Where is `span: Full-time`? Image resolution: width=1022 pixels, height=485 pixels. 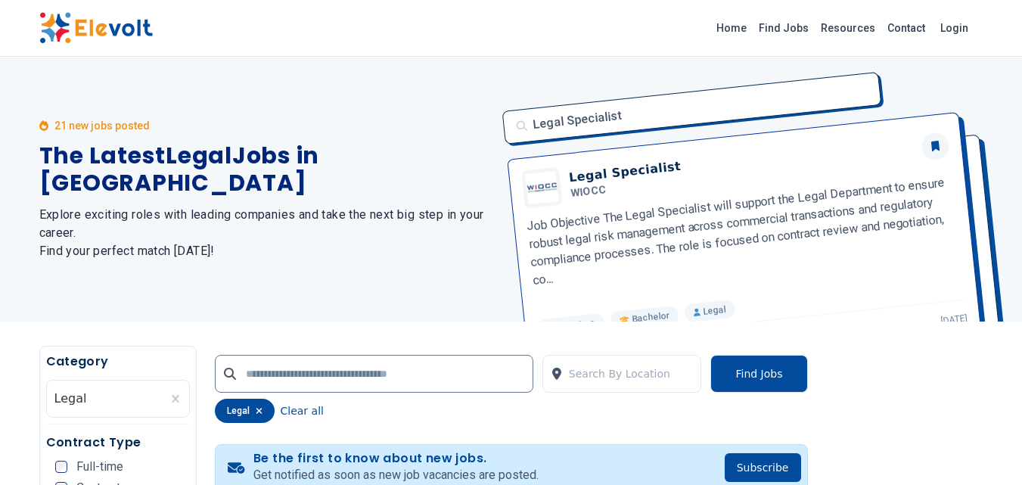
span: Full-time is located at coordinates (100, 467).